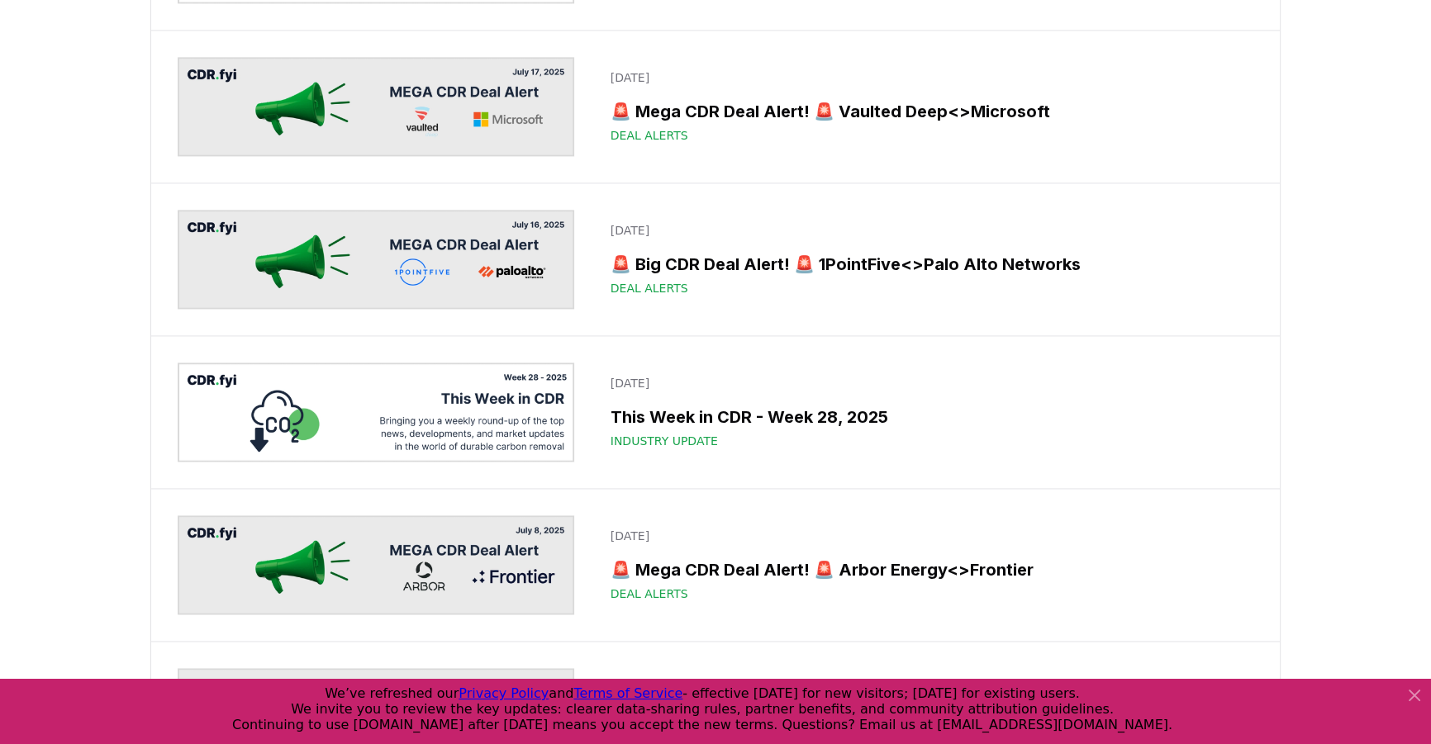  Describe the element at coordinates (664, 441) in the screenshot. I see `span: Industry Update` at that location.